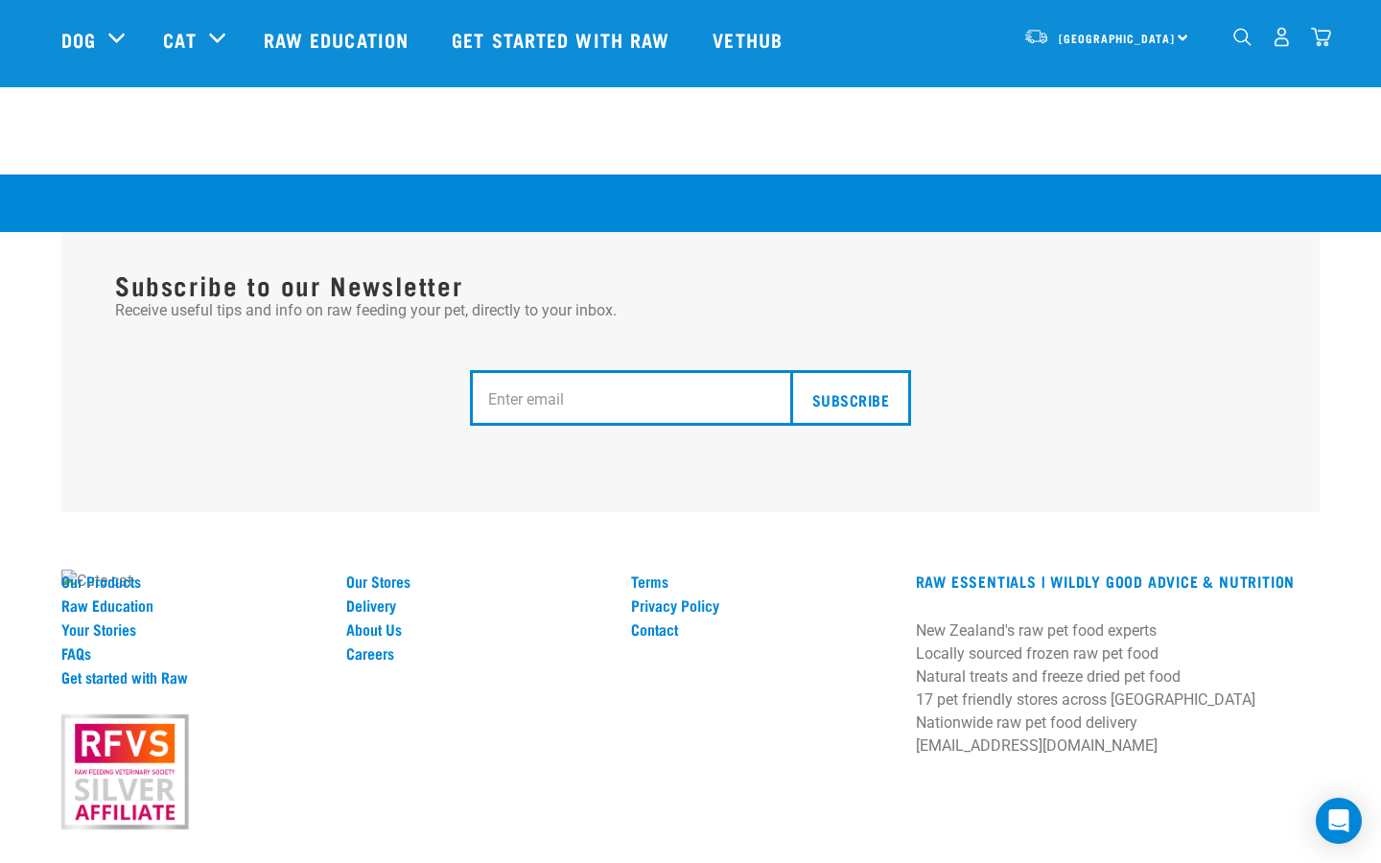 The image size is (1381, 863). What do you see at coordinates (637, 398) in the screenshot?
I see `input: Enter email` at bounding box center [637, 398].